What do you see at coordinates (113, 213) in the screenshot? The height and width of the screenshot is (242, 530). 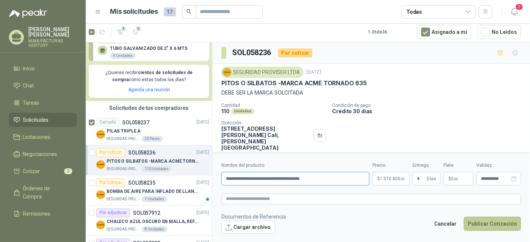 I see `div: Por adjudicar` at bounding box center [113, 213].